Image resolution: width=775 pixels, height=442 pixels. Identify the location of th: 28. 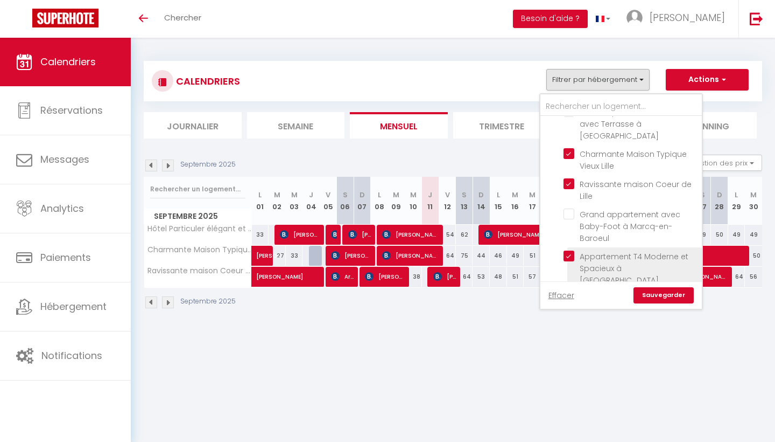
(720, 200).